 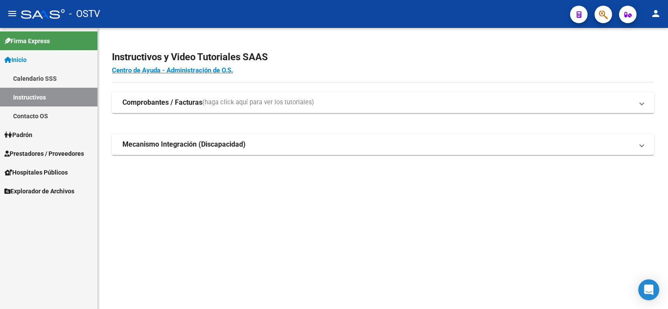 What do you see at coordinates (12, 14) in the screenshot?
I see `mat-icon: menu` at bounding box center [12, 14].